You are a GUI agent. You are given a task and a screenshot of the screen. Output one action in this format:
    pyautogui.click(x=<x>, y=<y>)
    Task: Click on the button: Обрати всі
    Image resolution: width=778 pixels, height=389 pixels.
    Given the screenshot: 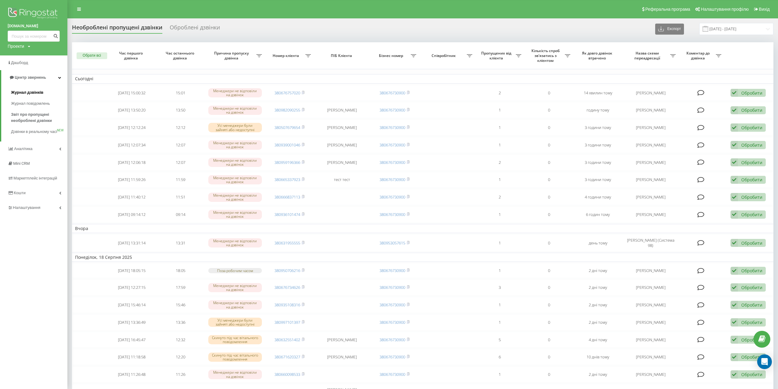 What is the action you would take?
    pyautogui.click(x=92, y=56)
    